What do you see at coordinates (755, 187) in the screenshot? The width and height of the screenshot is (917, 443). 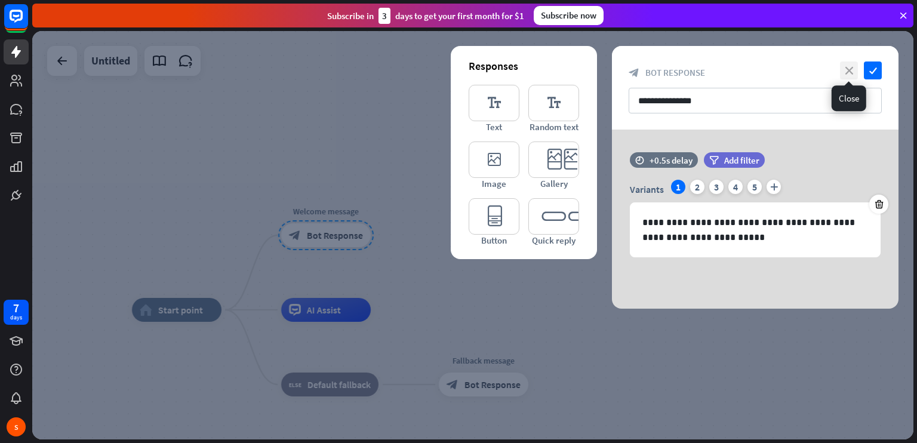 I see `div: 5` at bounding box center [755, 187].